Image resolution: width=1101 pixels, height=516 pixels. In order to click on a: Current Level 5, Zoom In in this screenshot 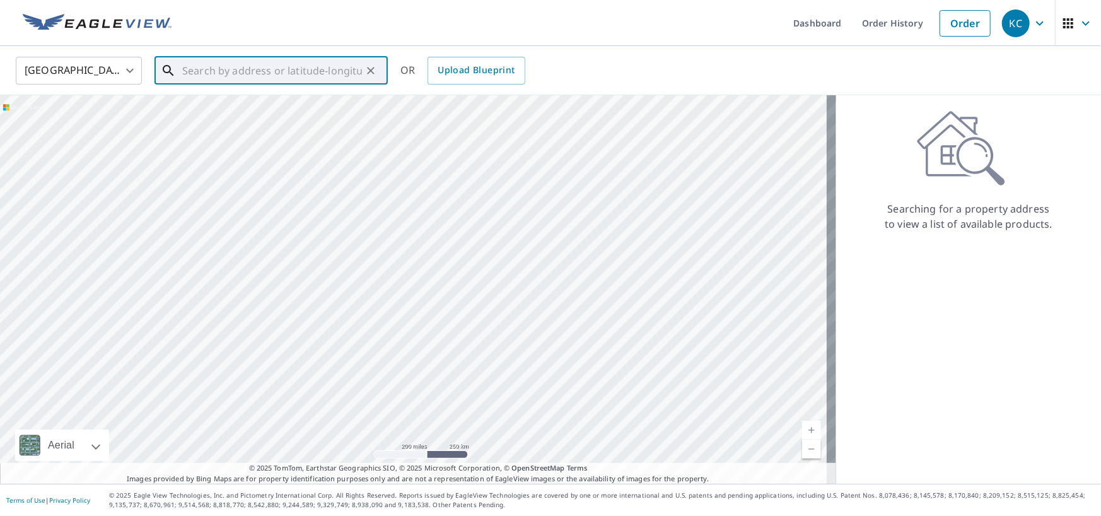, I will do `click(811, 430)`.